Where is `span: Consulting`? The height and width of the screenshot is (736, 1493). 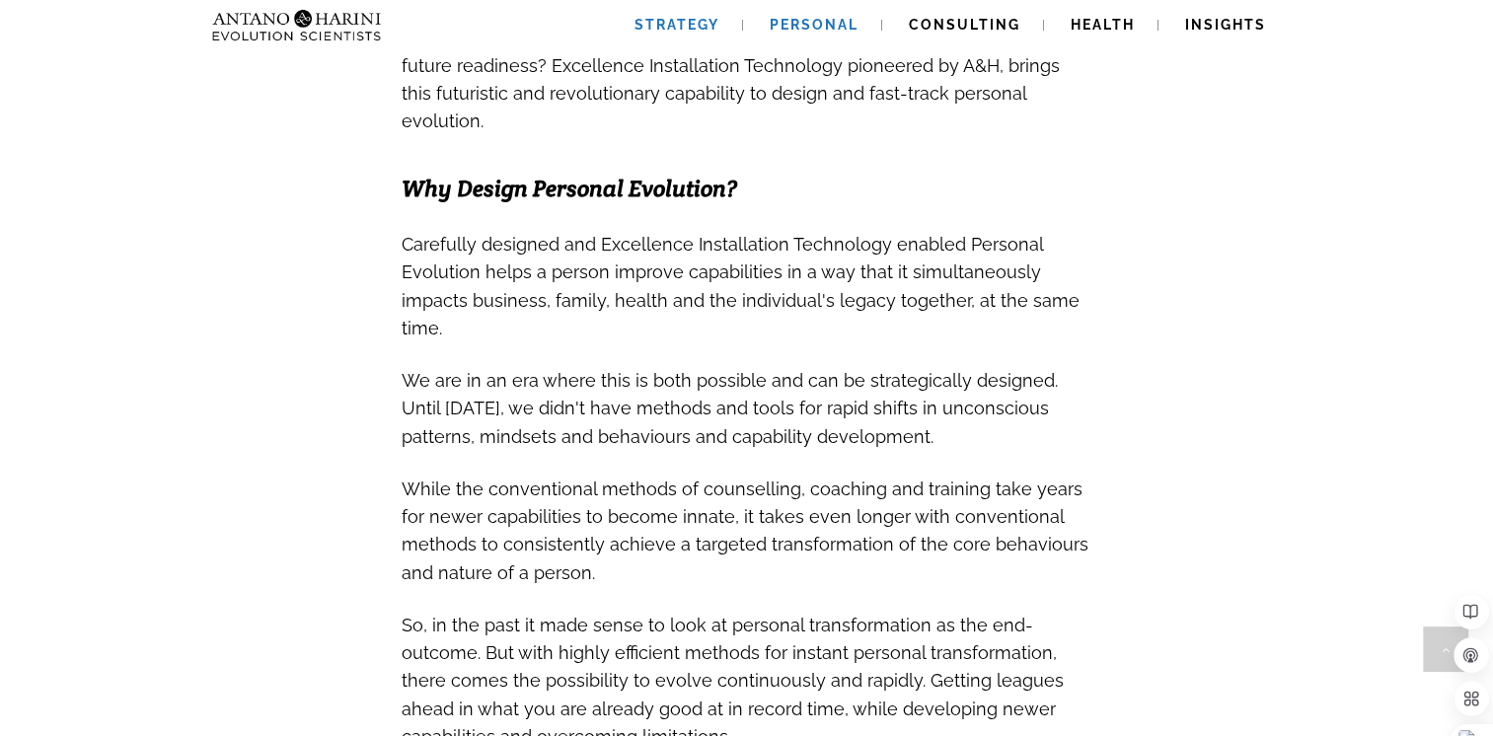
span: Consulting is located at coordinates (964, 25).